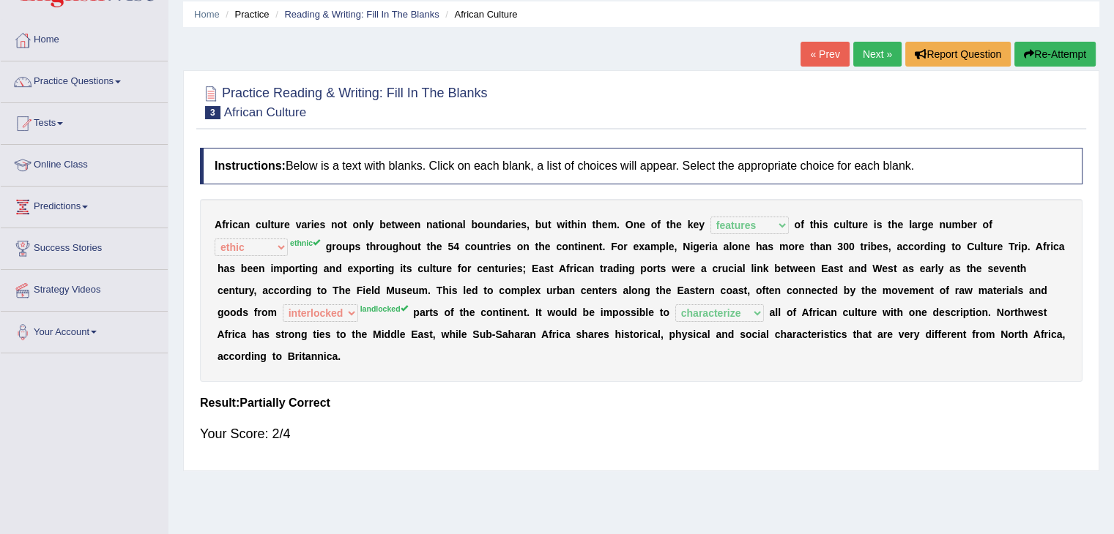  What do you see at coordinates (641, 247) in the screenshot?
I see `b: x` at bounding box center [641, 247].